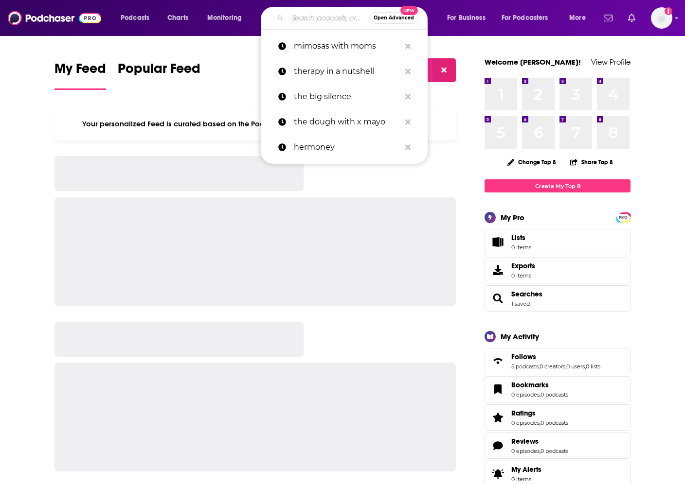  What do you see at coordinates (593, 367) in the screenshot?
I see `a: 0 lists` at bounding box center [593, 367].